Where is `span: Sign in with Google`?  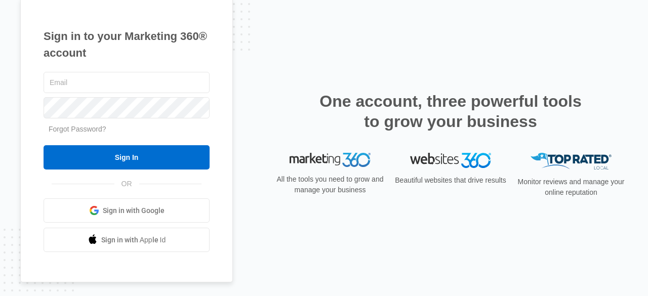 span: Sign in with Google is located at coordinates (134, 211).